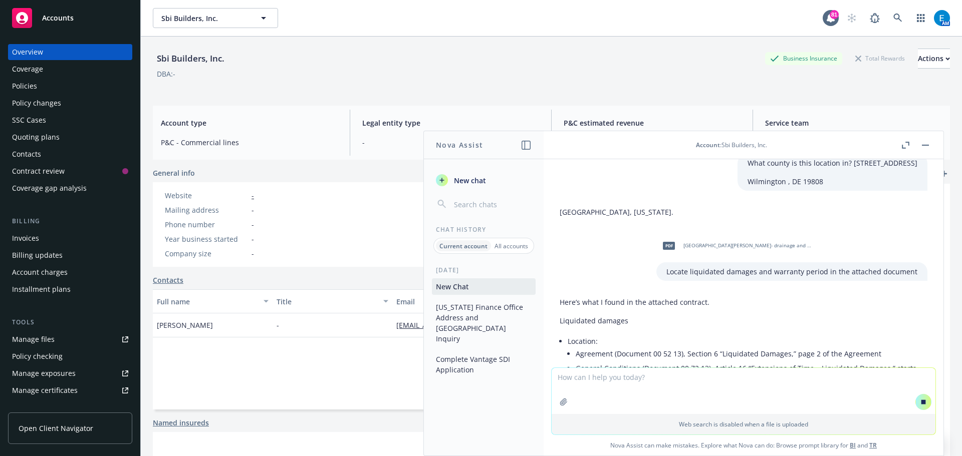 This screenshot has width=962, height=456. I want to click on a: Manage certificates, so click(70, 391).